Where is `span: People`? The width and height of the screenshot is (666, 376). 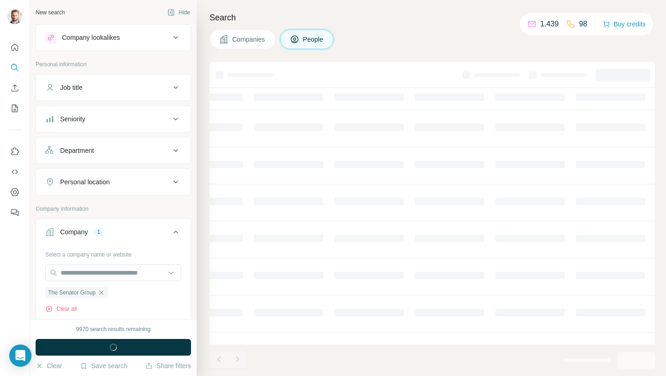 span: People is located at coordinates (314, 39).